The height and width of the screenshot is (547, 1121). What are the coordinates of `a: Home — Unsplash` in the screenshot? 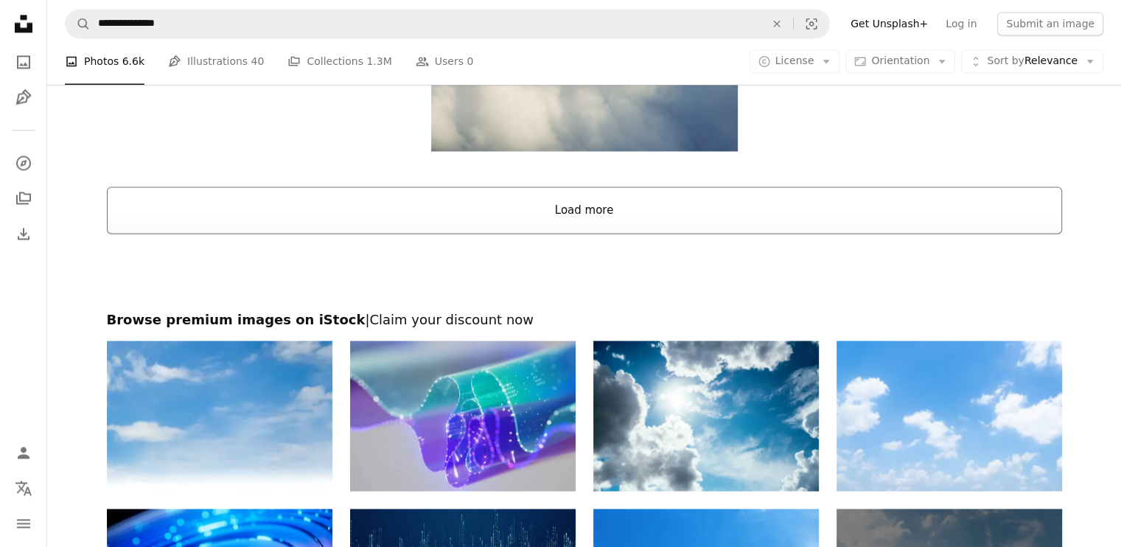 It's located at (24, 25).